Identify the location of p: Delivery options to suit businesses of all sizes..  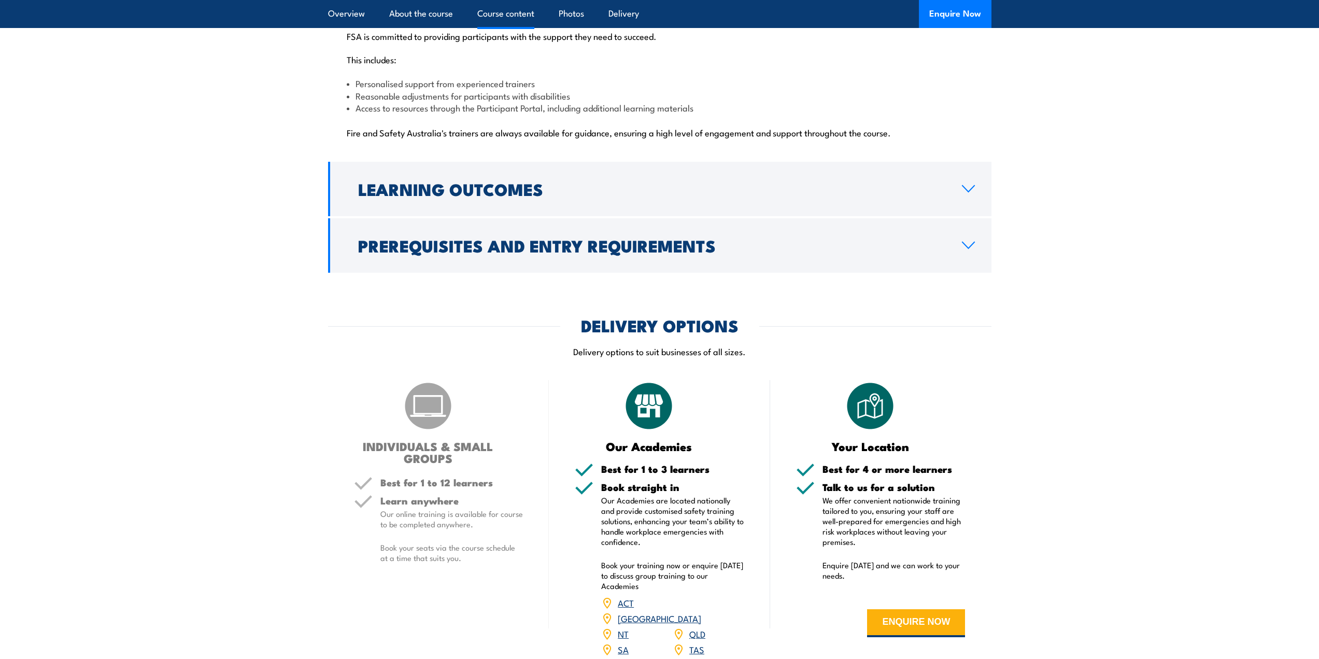
(660, 351).